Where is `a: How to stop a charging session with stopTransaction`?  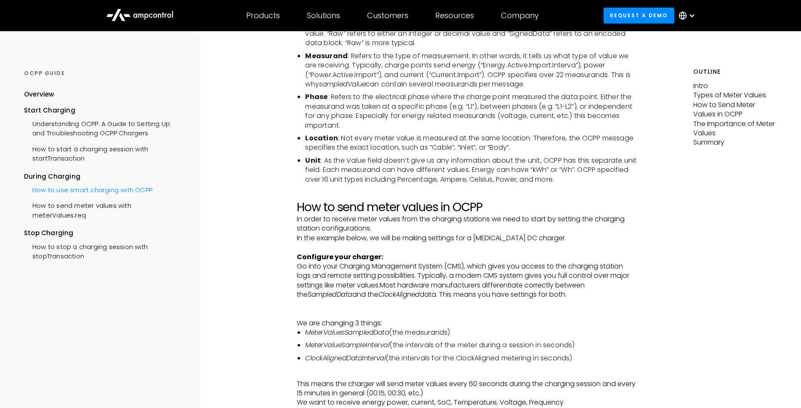 a: How to stop a charging session with stopTransaction is located at coordinates (104, 251).